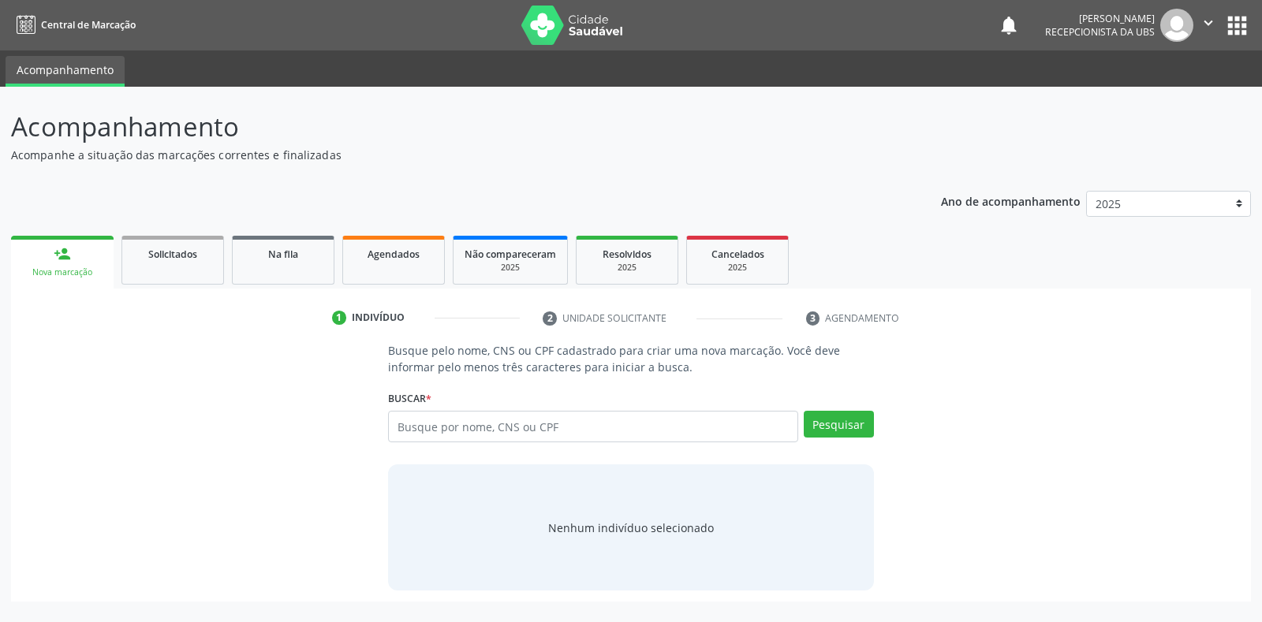  What do you see at coordinates (378, 318) in the screenshot?
I see `div: Indivíduo` at bounding box center [378, 318].